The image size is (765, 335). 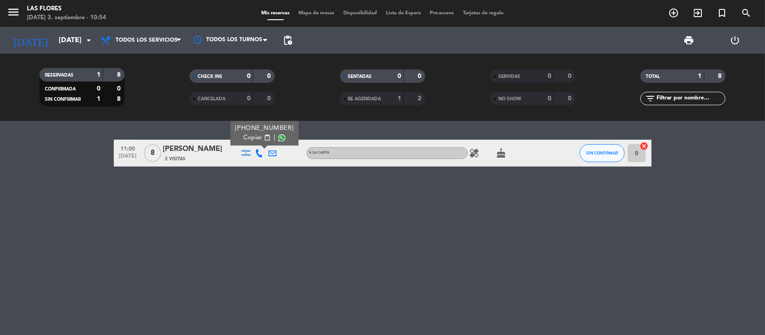 I want to click on i: filter_list, so click(x=650, y=99).